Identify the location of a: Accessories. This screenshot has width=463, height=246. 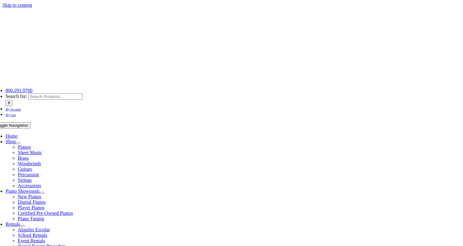
(29, 186).